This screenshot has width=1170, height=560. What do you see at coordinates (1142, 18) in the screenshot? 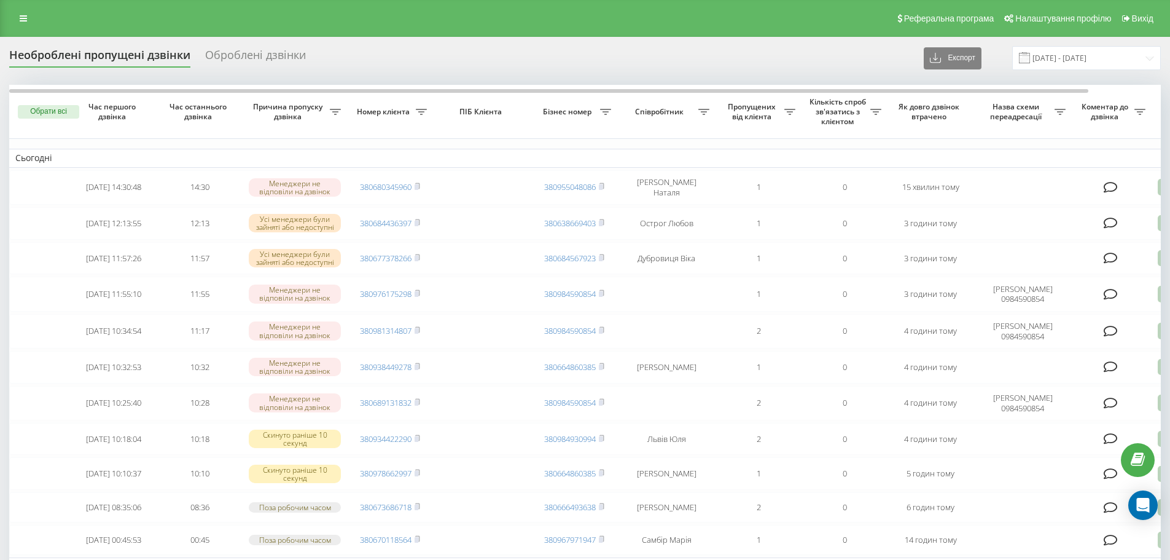
I see `span: Вихід` at bounding box center [1142, 18].